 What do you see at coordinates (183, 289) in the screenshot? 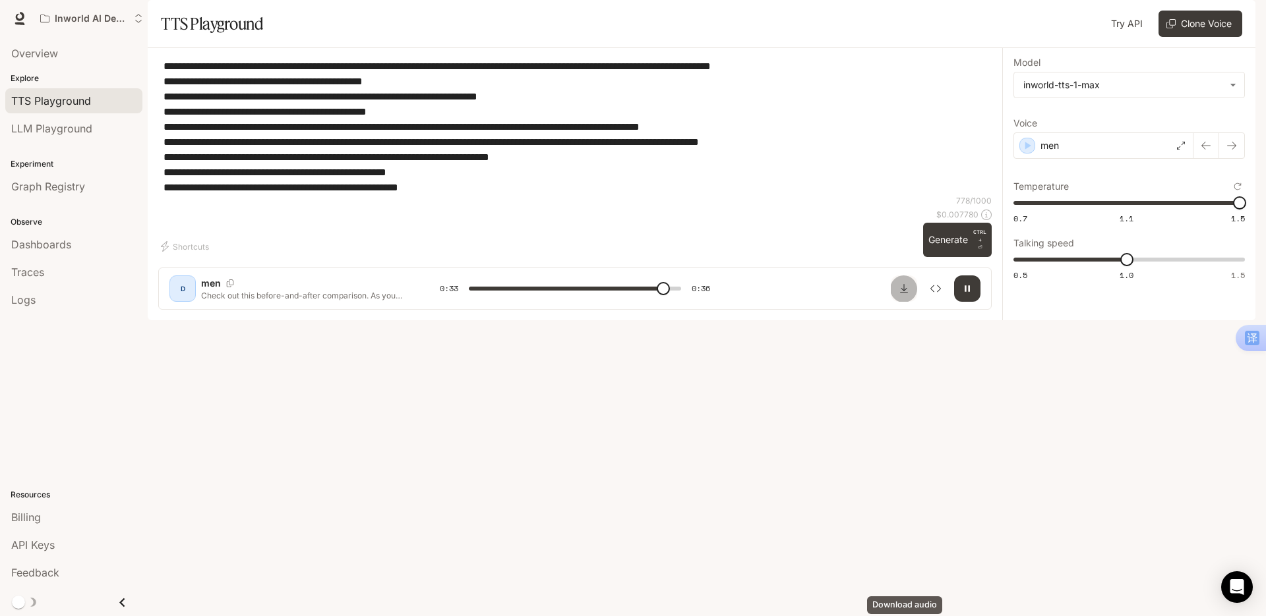
I see `div: D` at bounding box center [183, 289].